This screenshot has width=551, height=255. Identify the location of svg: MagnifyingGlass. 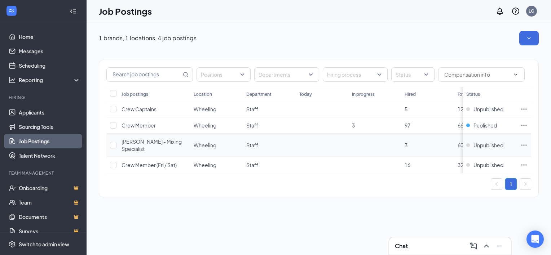
(186, 75).